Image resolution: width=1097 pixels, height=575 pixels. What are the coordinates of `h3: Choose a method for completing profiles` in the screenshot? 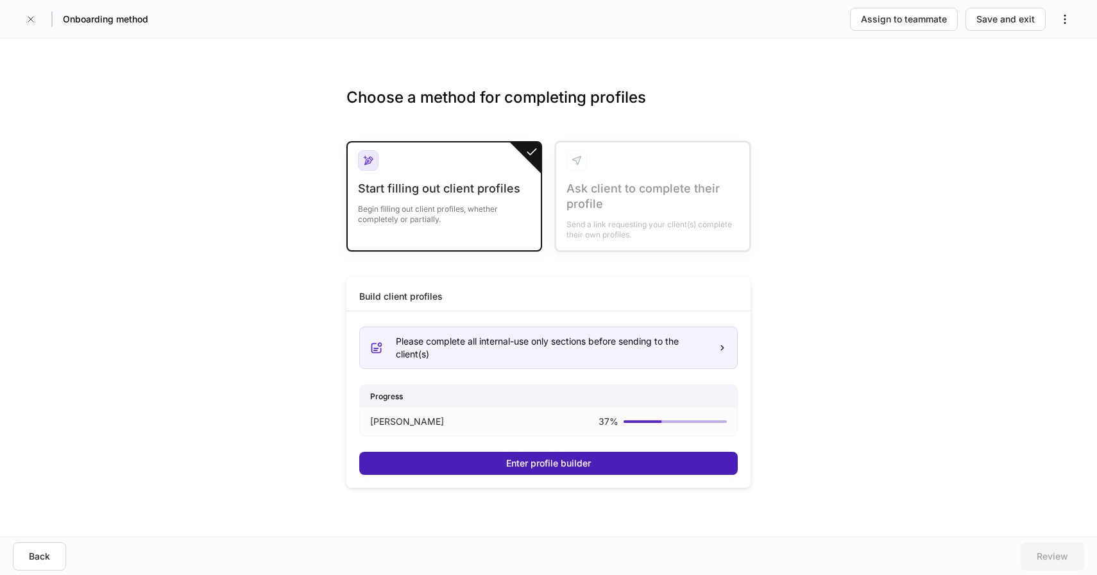 It's located at (548, 108).